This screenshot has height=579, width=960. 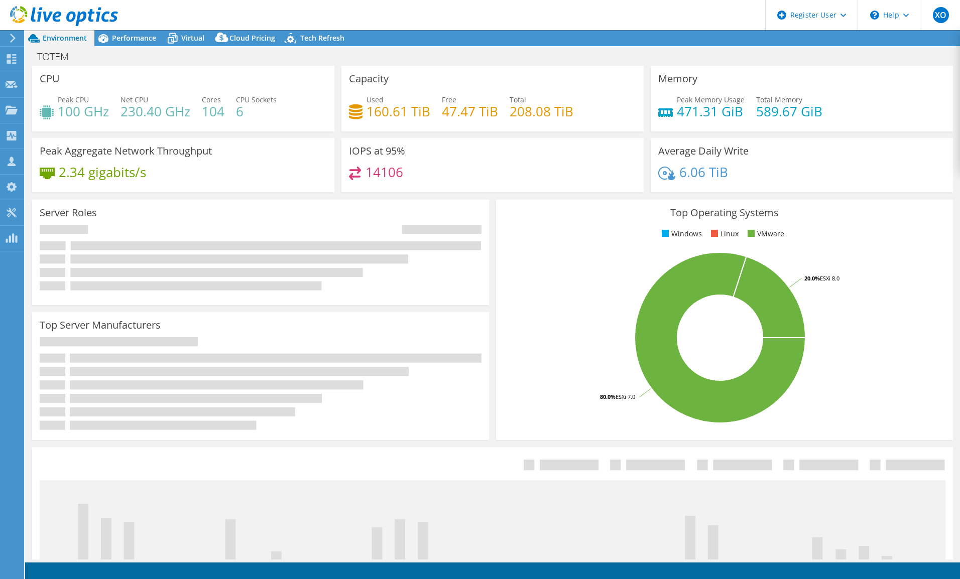 What do you see at coordinates (680, 234) in the screenshot?
I see `li: Windows` at bounding box center [680, 234].